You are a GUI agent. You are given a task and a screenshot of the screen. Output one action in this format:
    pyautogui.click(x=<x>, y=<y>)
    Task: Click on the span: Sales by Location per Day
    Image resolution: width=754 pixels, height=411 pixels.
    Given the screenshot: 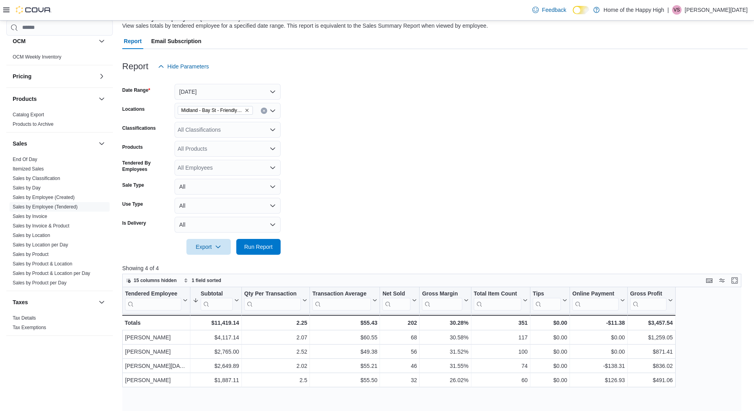 What is the action you would take?
    pyautogui.click(x=40, y=245)
    